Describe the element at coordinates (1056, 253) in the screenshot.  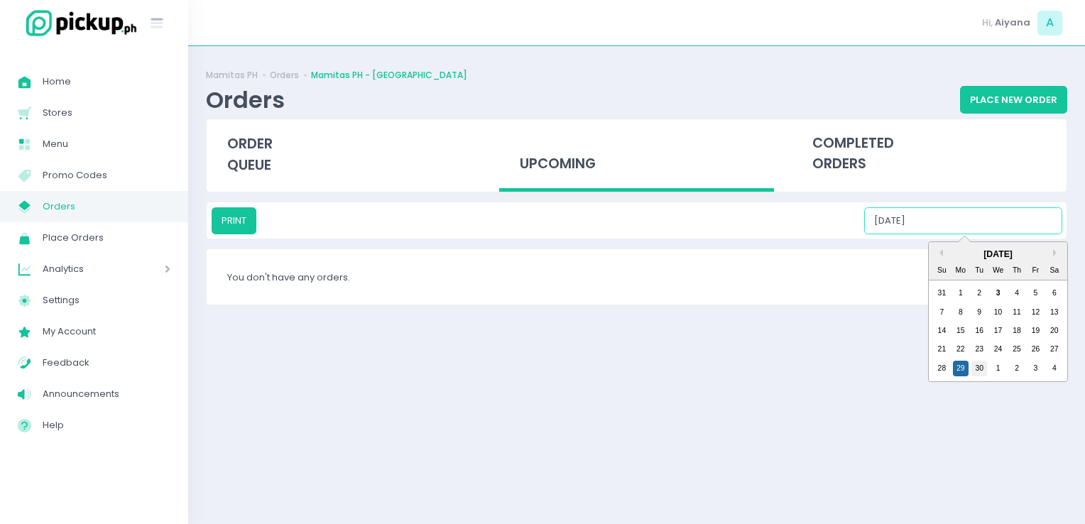
I see `button: Next Month` at that location.